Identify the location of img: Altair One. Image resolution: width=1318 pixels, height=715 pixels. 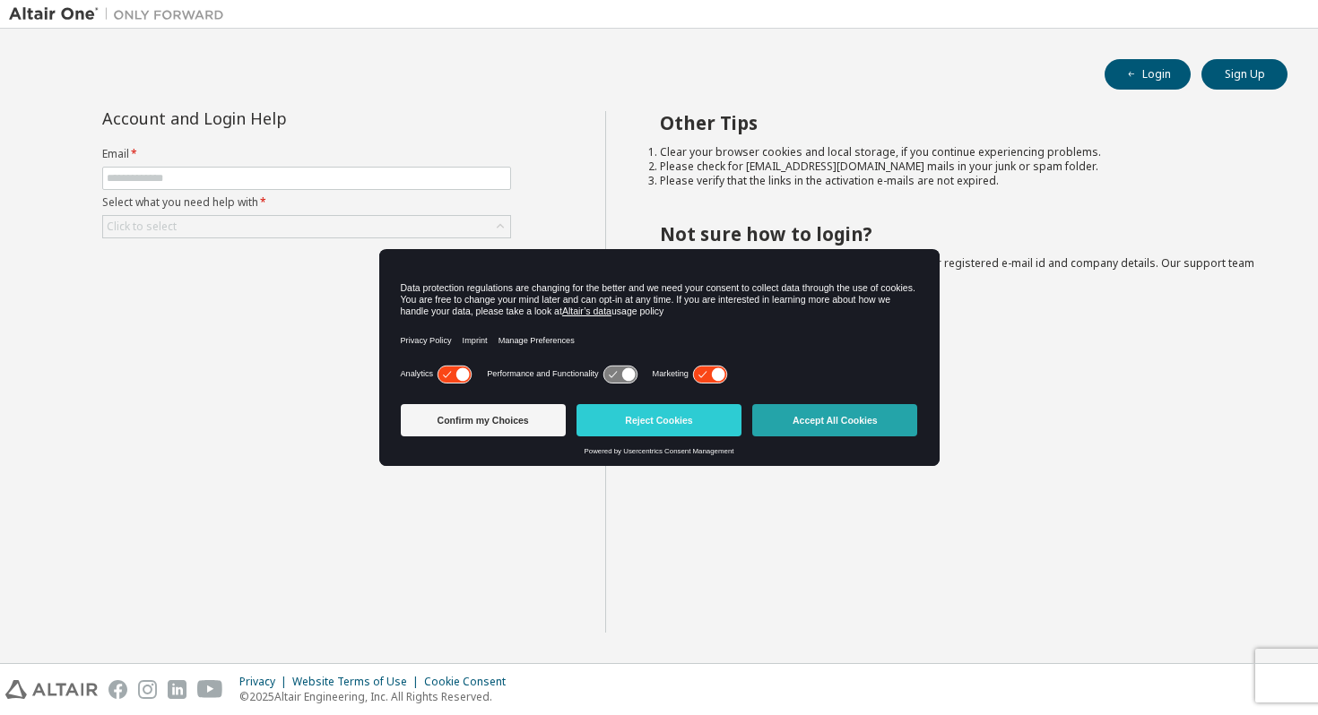
(121, 14).